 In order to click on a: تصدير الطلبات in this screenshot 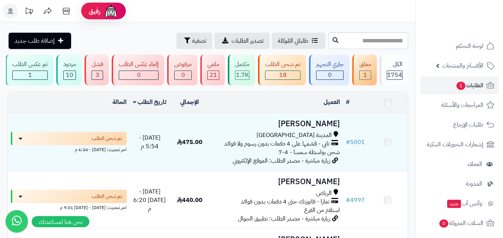, I will do `click(242, 41)`.